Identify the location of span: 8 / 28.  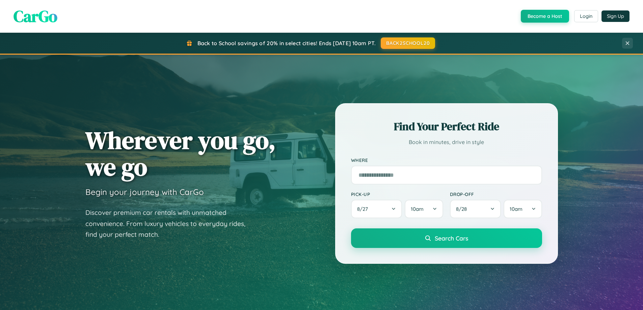
(463, 209).